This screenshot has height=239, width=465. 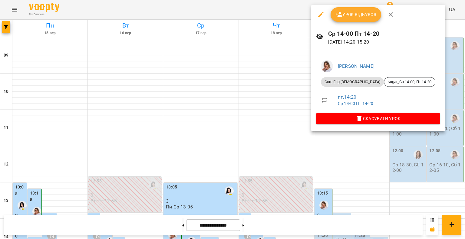 What do you see at coordinates (356, 15) in the screenshot?
I see `button: Урок відбувся` at bounding box center [356, 15].